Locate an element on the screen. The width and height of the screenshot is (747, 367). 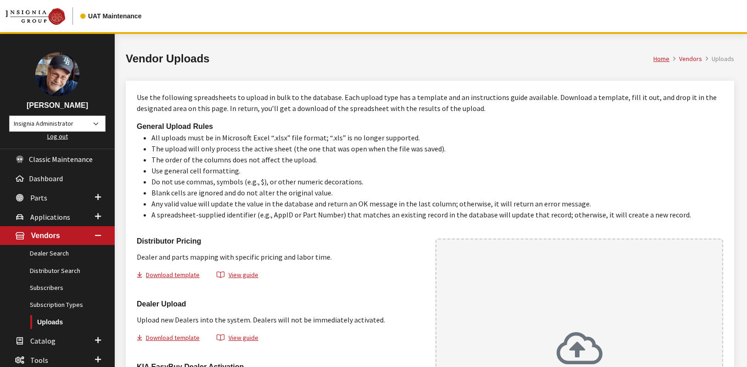
li: Do not use commas, symbols (e.g., $), or other numeric decorations. is located at coordinates (437, 182).